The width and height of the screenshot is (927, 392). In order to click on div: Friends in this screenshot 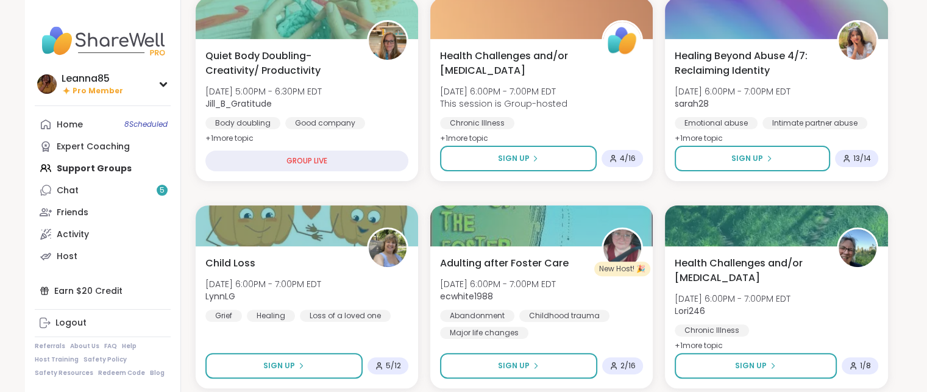, I will do `click(73, 213)`.